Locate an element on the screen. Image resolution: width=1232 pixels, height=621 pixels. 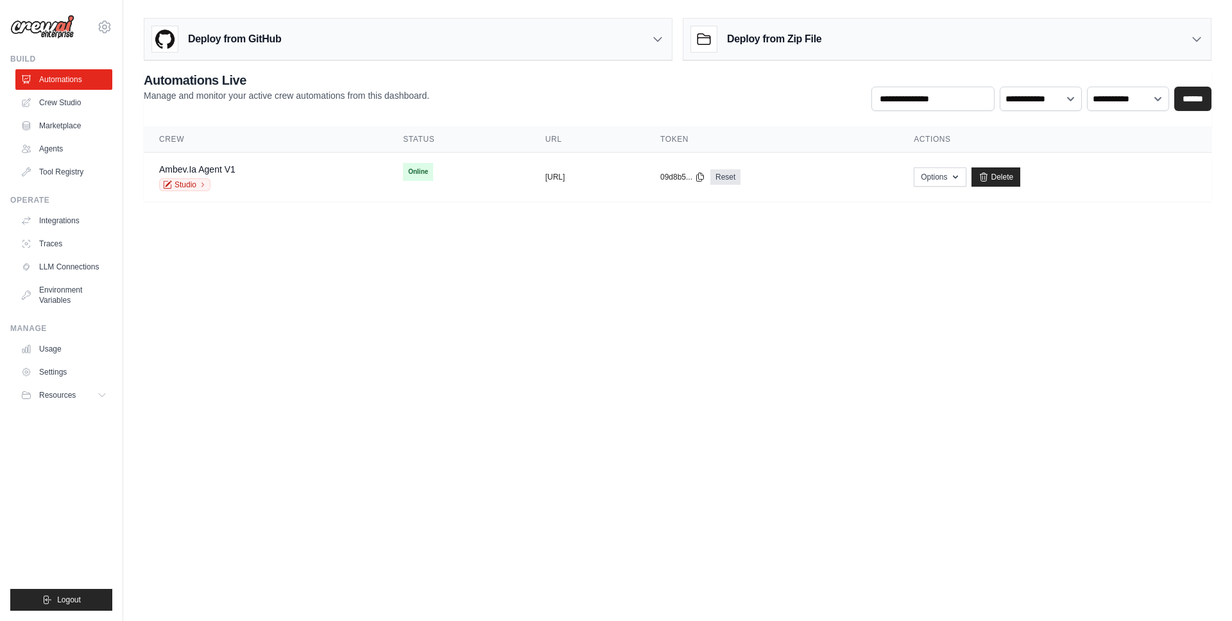
img: Logo is located at coordinates (42, 27).